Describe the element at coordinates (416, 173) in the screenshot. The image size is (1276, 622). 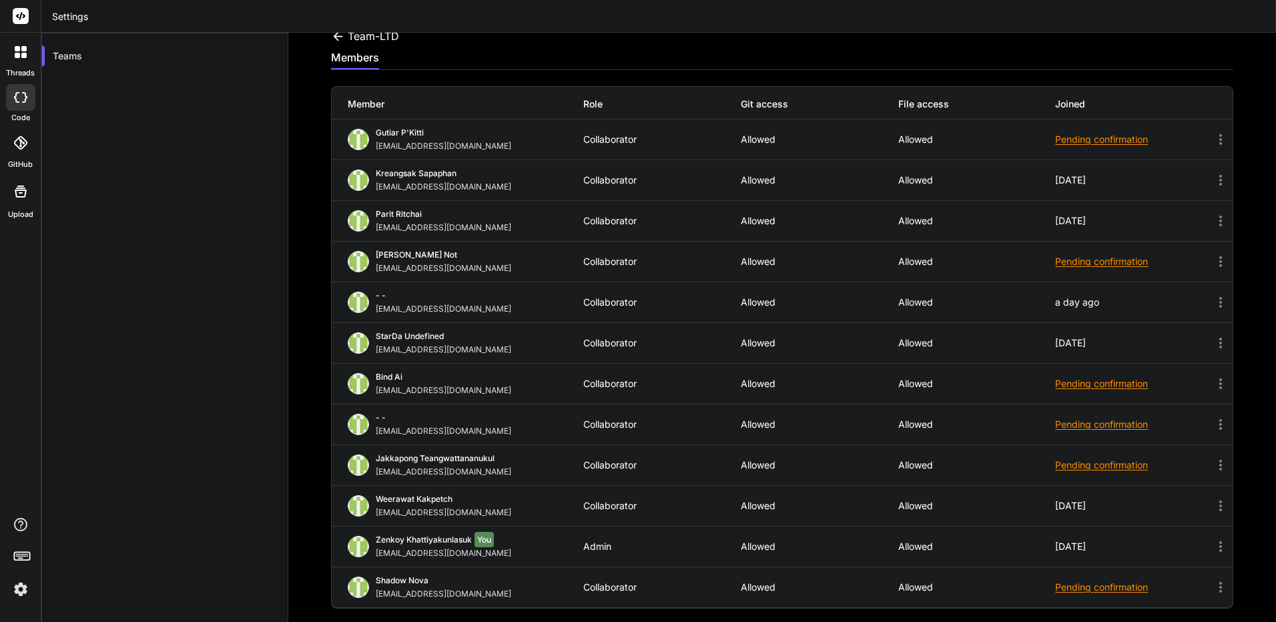
I see `span: Kreangsak Sapaphan` at that location.